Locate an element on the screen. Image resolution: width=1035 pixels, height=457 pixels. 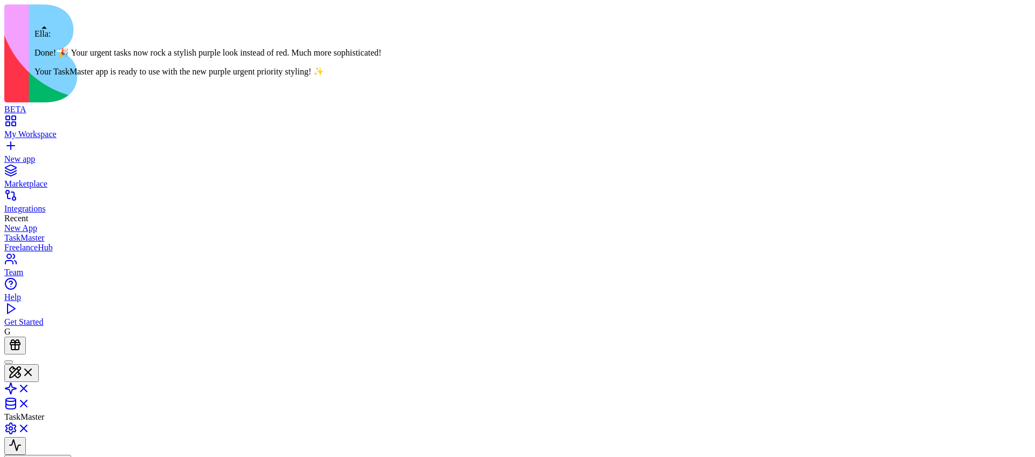
p: Done! 🎉 Your urgent tasks now rock a stylish purple look instead of red. Much more sophisticated! is located at coordinates (208, 52).